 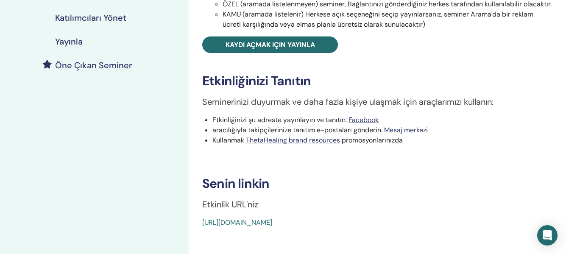 What do you see at coordinates (378, 204) in the screenshot?
I see `p: Etkinlik URL'niz` at bounding box center [378, 204].